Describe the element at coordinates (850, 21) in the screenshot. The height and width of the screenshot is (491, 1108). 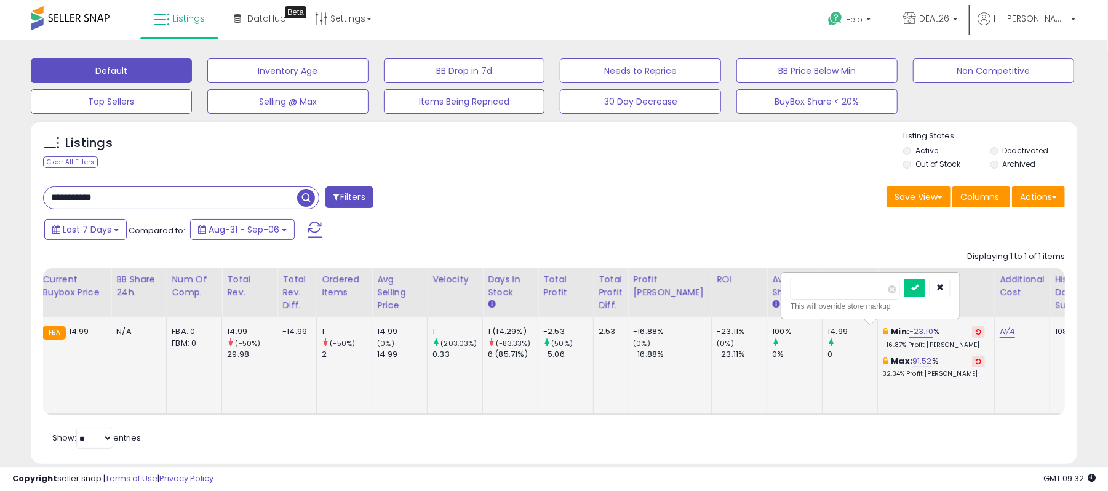
I see `a: Help` at that location.